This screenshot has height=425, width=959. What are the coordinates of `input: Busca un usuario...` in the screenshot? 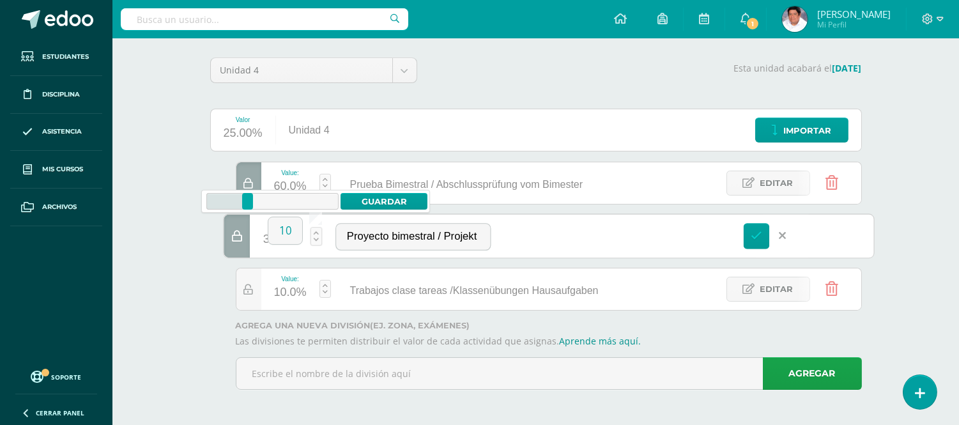 It's located at (265, 19).